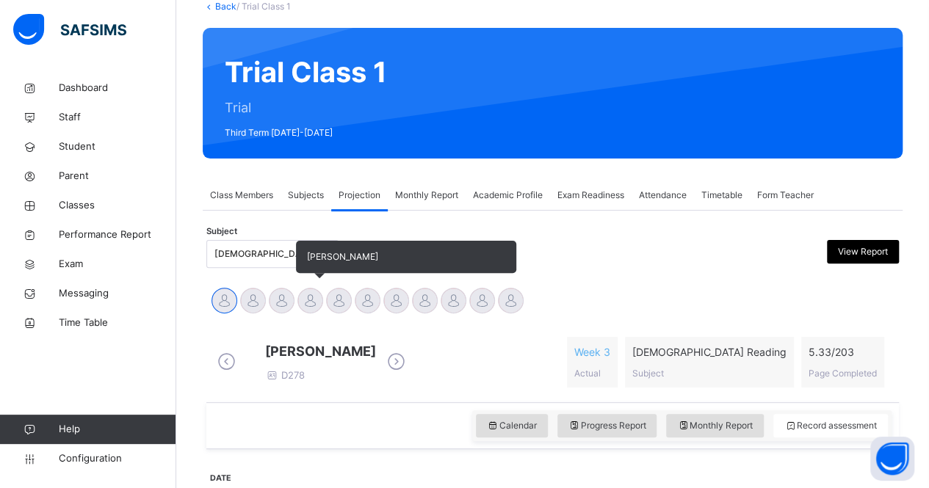 The height and width of the screenshot is (488, 929). I want to click on span: Form Teacher, so click(785, 195).